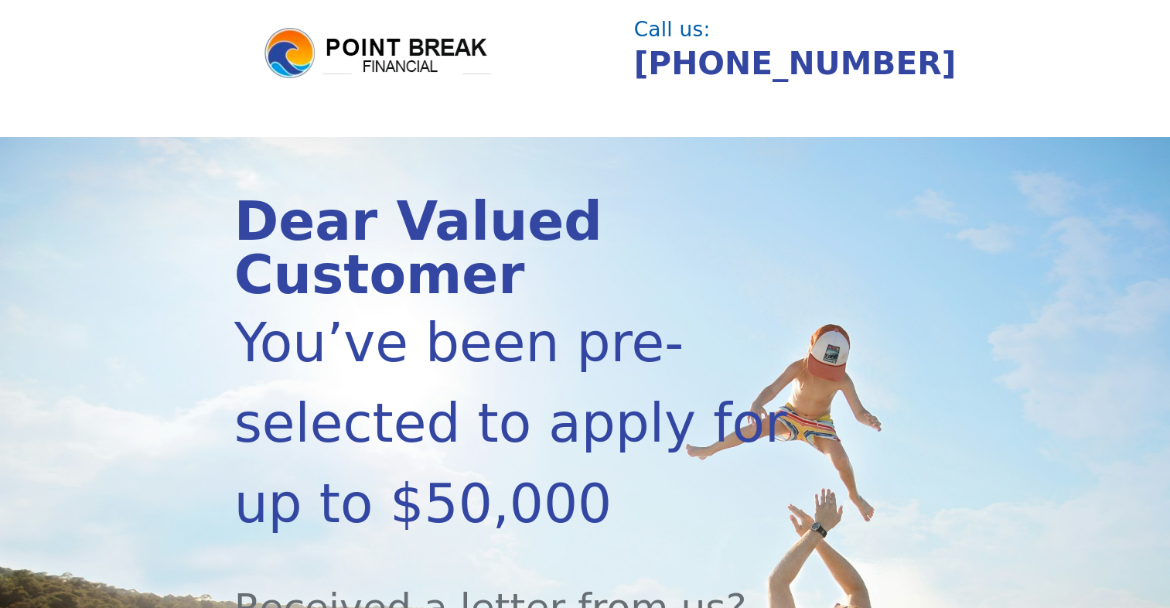 The image size is (1170, 608). What do you see at coordinates (378, 53) in the screenshot?
I see `img: logo.png` at bounding box center [378, 53].